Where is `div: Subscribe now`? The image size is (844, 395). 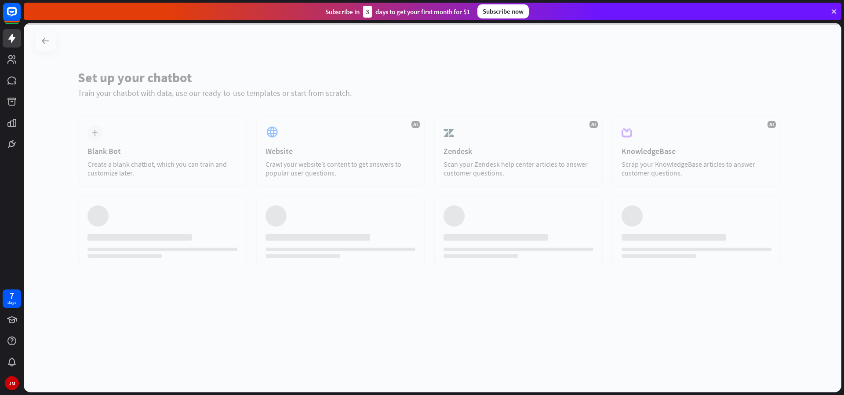 div: Subscribe now is located at coordinates (503, 11).